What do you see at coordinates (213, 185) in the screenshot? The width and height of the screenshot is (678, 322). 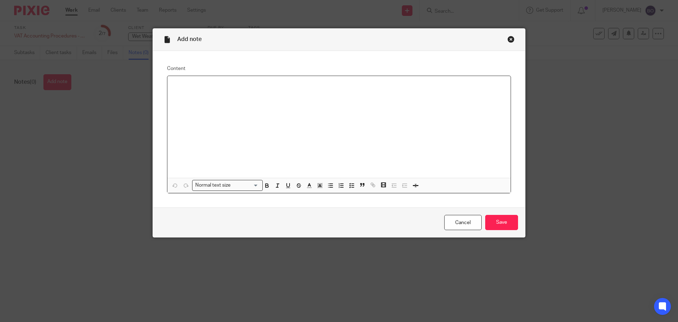 I see `span: Normal text size` at bounding box center [213, 185].